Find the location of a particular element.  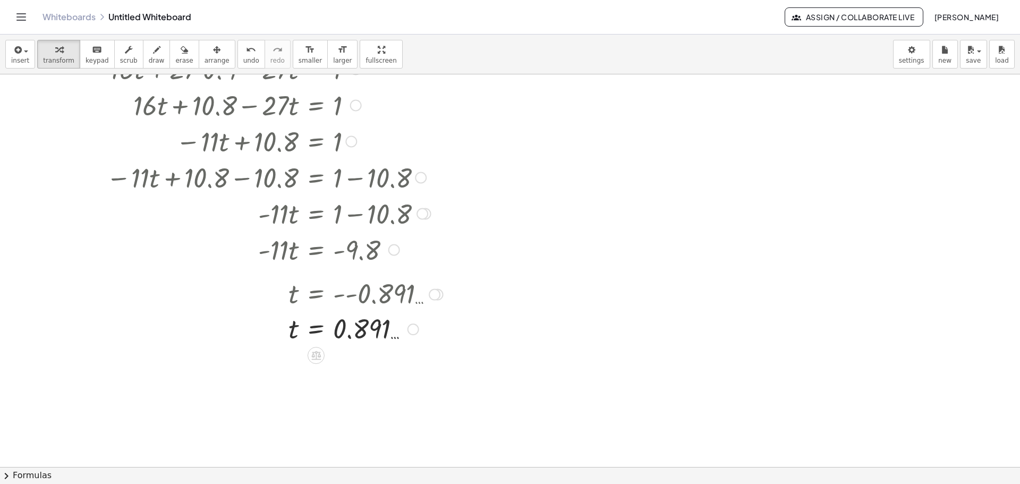

span: load is located at coordinates (1002, 61).